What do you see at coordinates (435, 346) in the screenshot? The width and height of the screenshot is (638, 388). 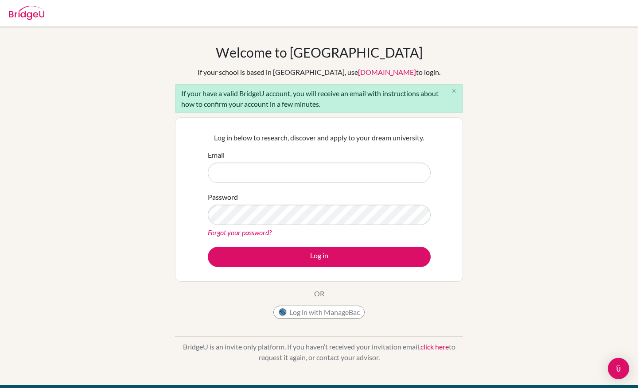 I see `a: click here` at bounding box center [435, 346].